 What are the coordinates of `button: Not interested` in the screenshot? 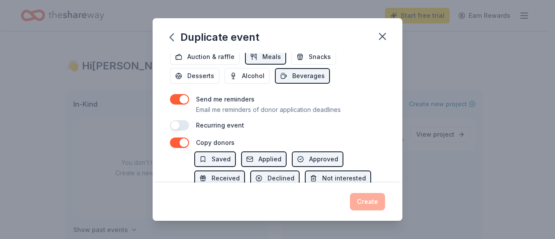 It's located at (338, 178).